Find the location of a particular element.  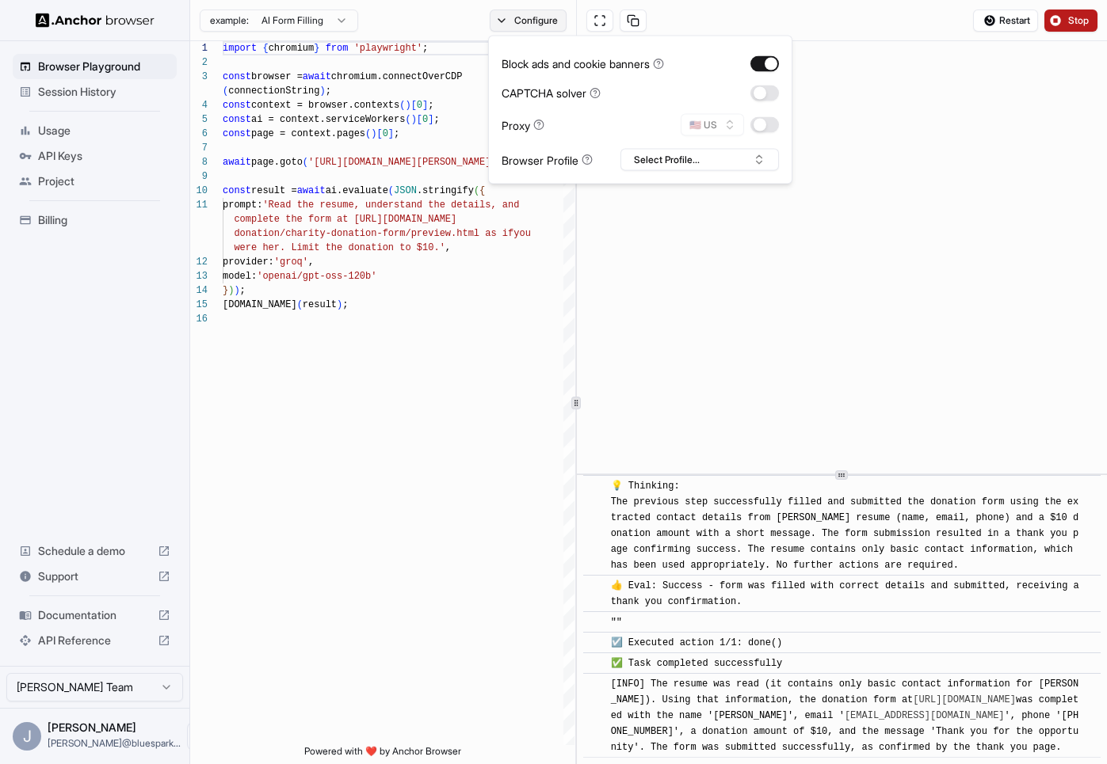

div: 9 is located at coordinates (199, 177).